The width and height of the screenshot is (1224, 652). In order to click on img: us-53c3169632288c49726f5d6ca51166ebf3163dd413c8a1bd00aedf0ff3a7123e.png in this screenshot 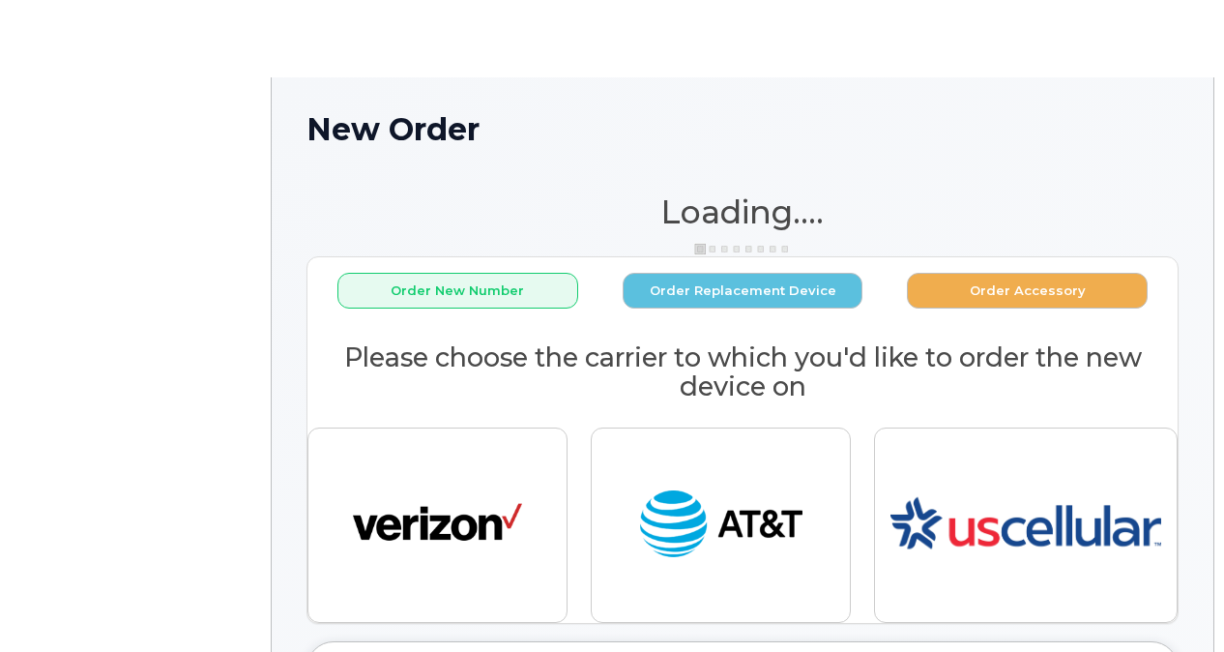, I will do `click(1026, 525)`.